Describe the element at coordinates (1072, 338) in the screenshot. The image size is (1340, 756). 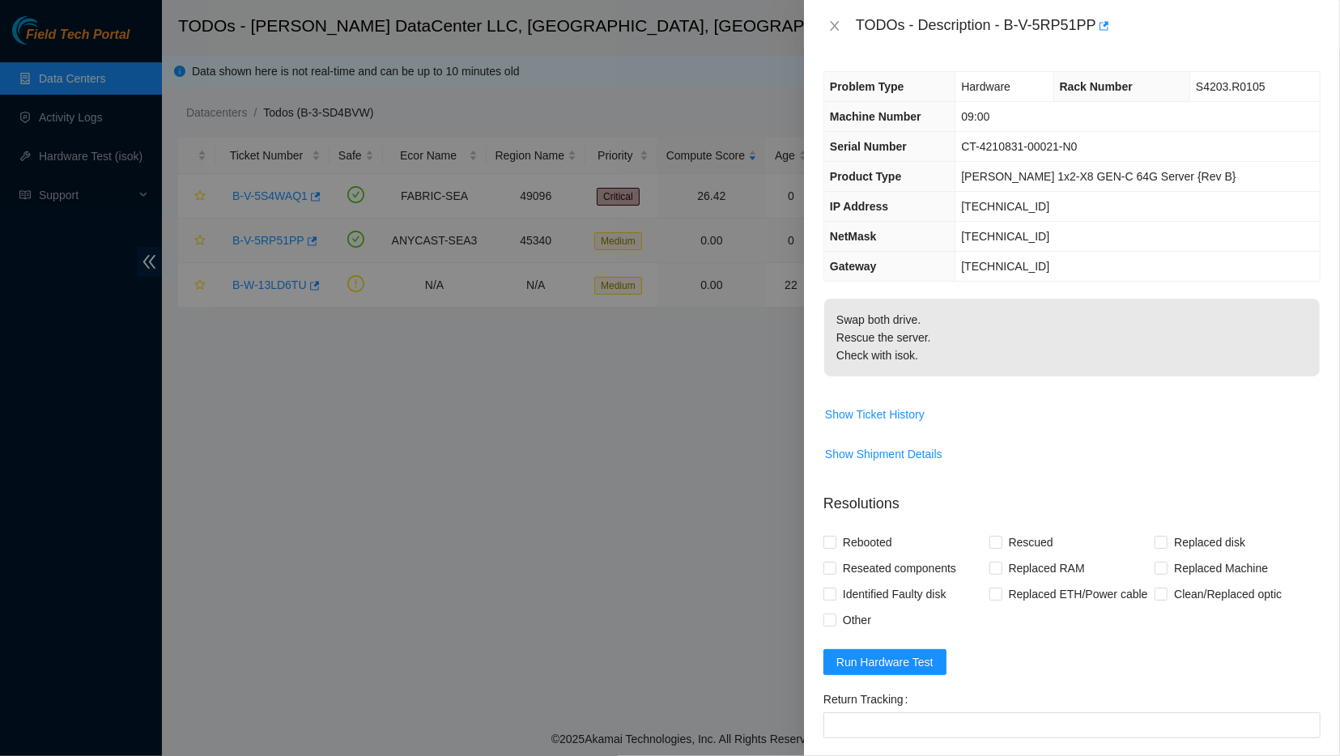
I see `p: Swap both drive. Rescue the server. Check with isok.` at that location.